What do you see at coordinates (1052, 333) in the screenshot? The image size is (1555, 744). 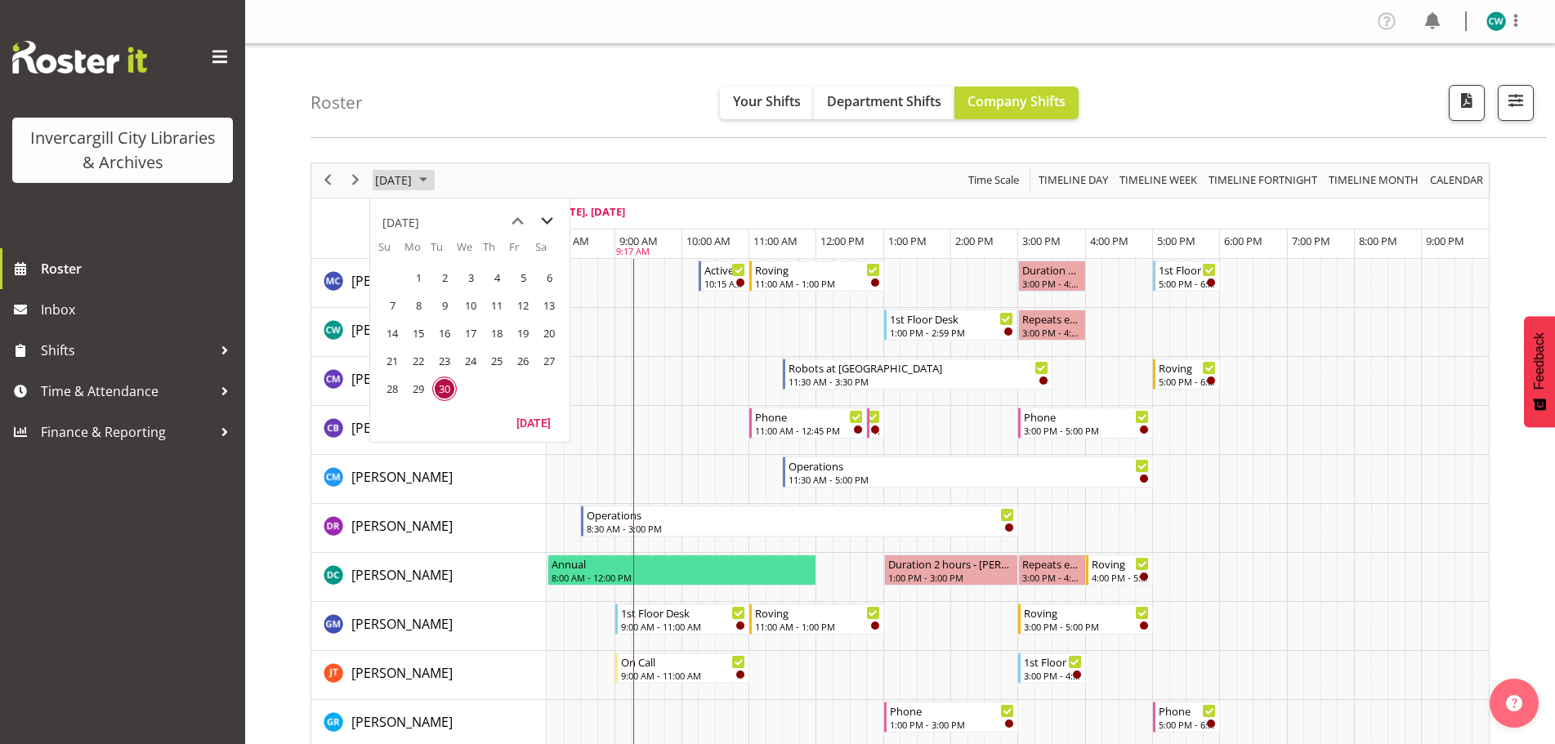 I see `div: 3:00 PM - 4:00 PM` at bounding box center [1052, 333].